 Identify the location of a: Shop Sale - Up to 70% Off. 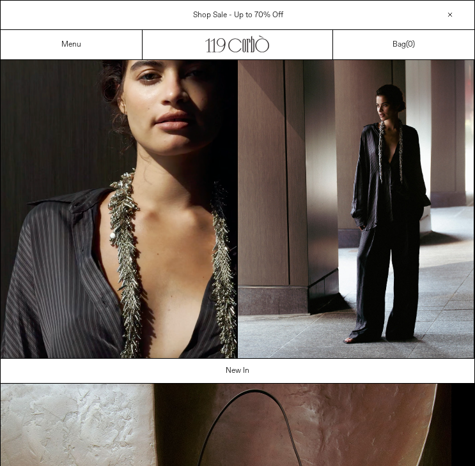
(238, 15).